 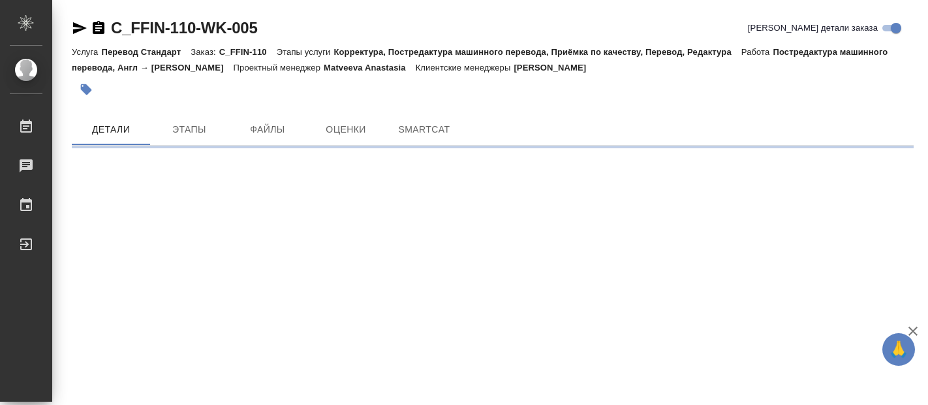 What do you see at coordinates (189, 129) in the screenshot?
I see `span: Этапы` at bounding box center [189, 129].